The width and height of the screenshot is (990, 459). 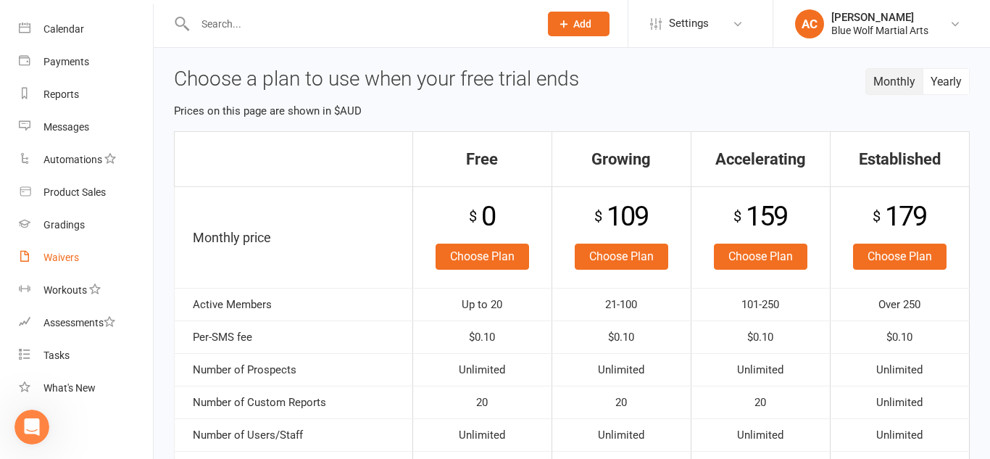 I want to click on td: Number of Custom Reports, so click(x=294, y=402).